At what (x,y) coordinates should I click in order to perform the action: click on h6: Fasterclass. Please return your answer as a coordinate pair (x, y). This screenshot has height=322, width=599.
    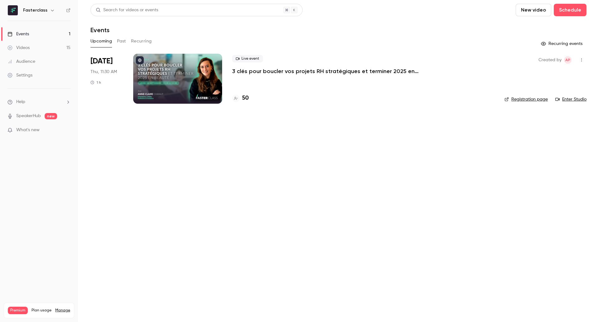
    Looking at the image, I should click on (35, 10).